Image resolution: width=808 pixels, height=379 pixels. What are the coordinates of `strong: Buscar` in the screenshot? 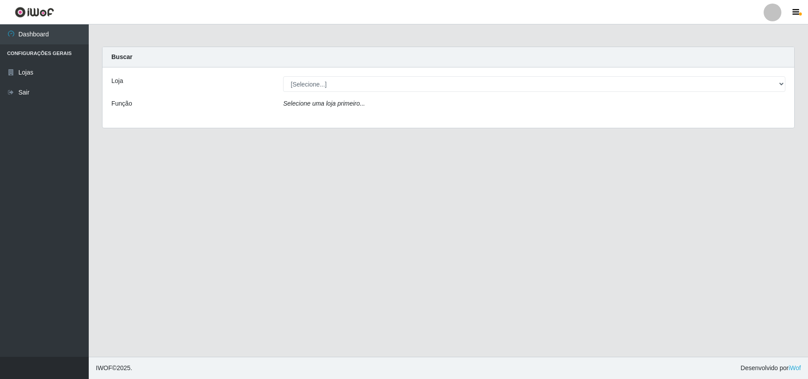 It's located at (122, 57).